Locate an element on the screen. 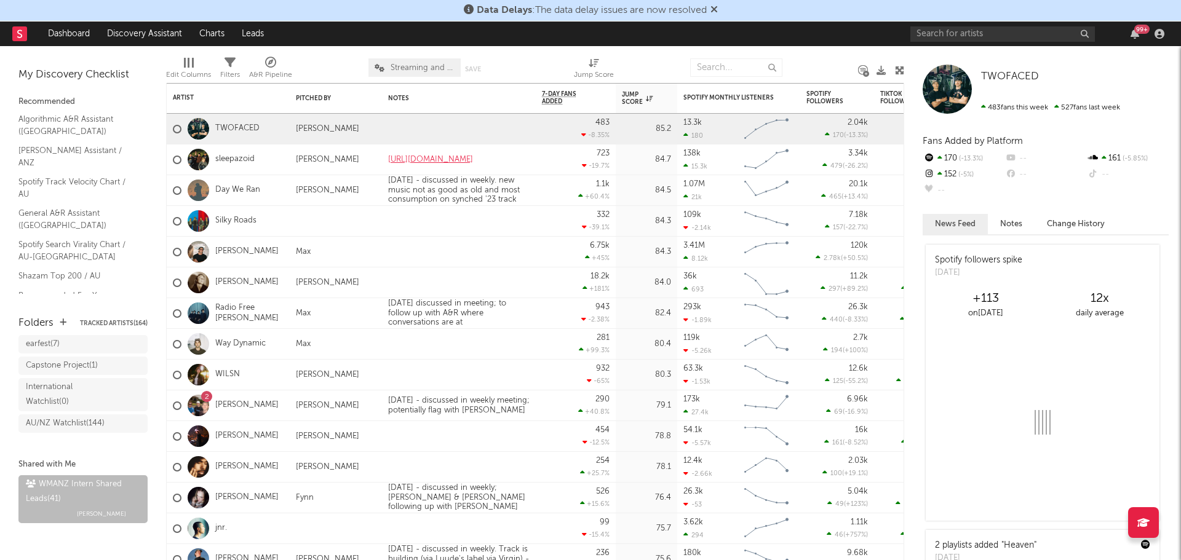  div: 12 x is located at coordinates (1099, 299).